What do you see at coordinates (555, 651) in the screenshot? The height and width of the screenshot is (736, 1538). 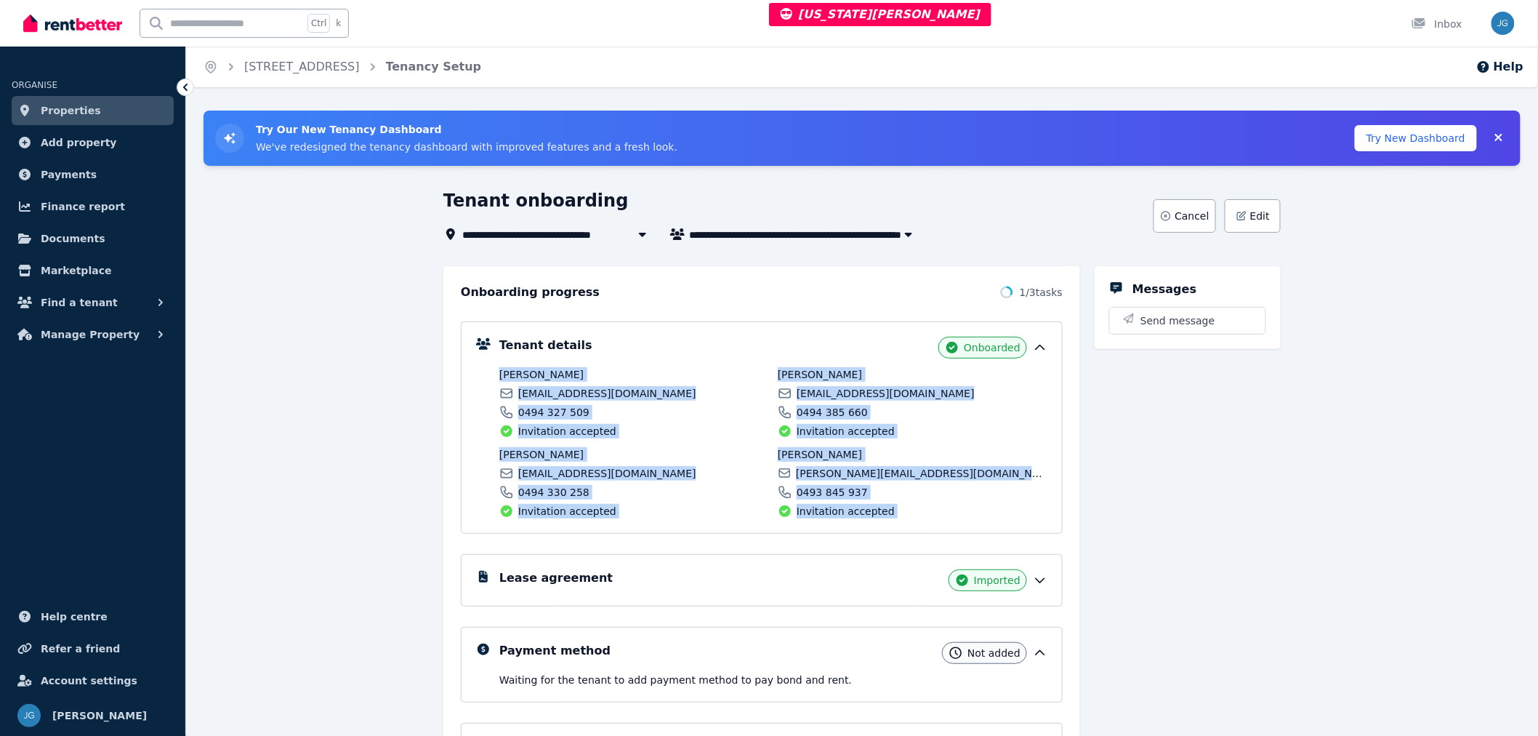 I see `h5: Payment method` at bounding box center [555, 651].